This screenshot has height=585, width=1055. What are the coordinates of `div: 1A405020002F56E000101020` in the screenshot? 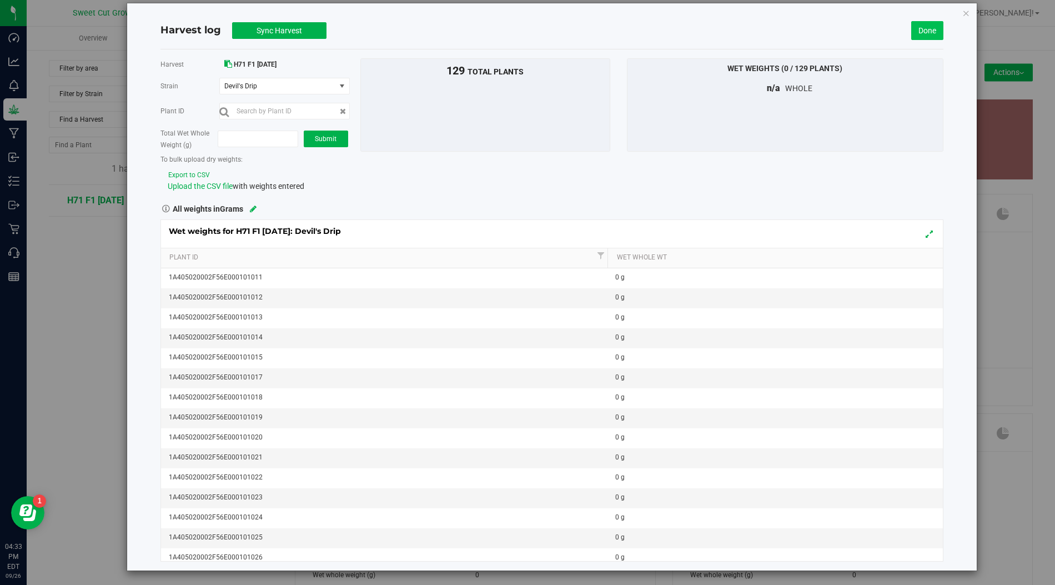 It's located at (388, 437).